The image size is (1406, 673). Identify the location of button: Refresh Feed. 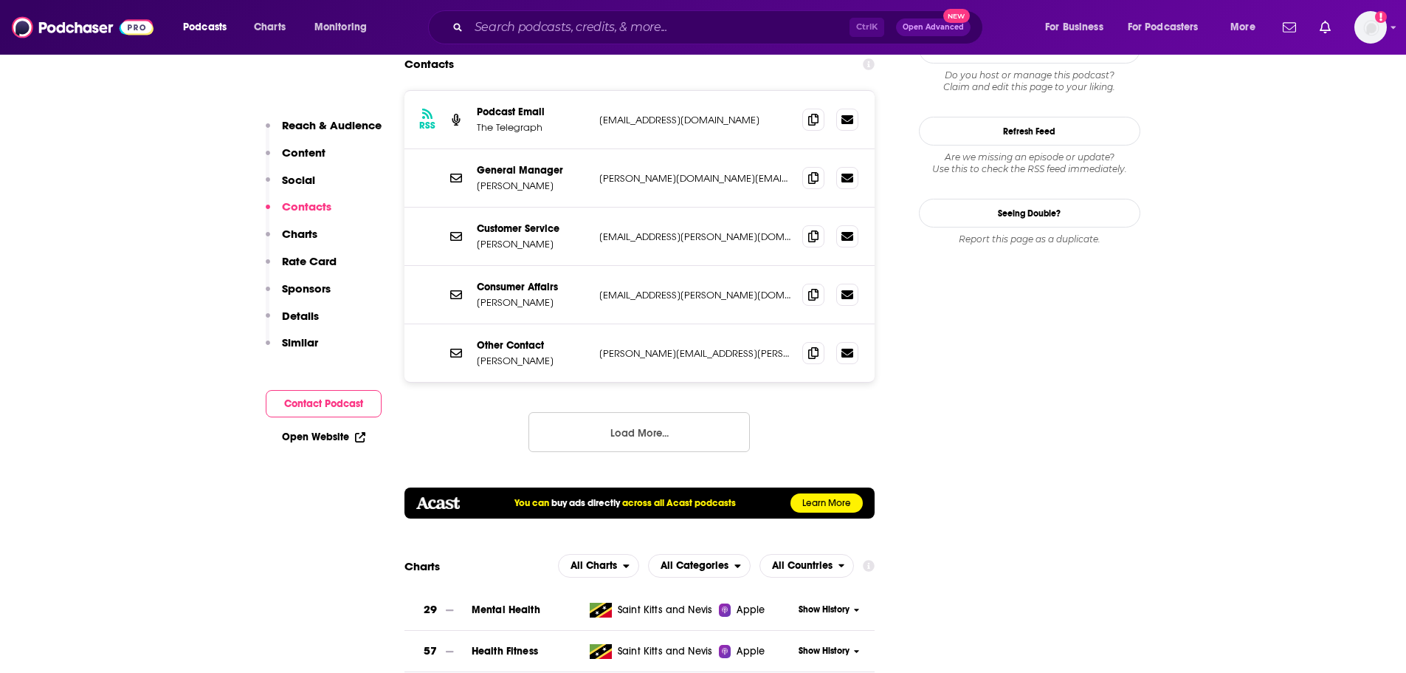
(1030, 131).